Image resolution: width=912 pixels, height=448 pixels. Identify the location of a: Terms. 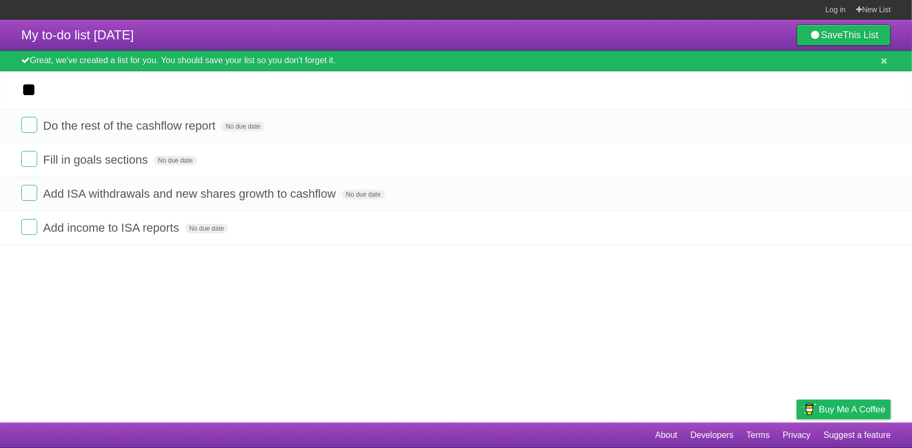
(758, 436).